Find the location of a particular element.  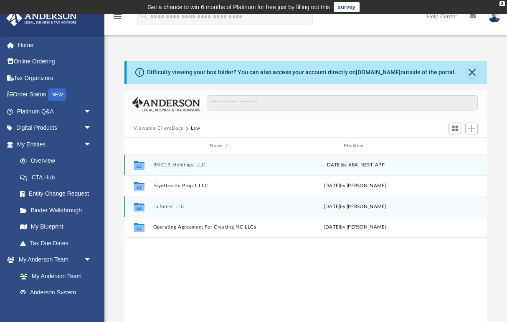

a: My Entitiesarrow_drop_down is located at coordinates (55, 144).